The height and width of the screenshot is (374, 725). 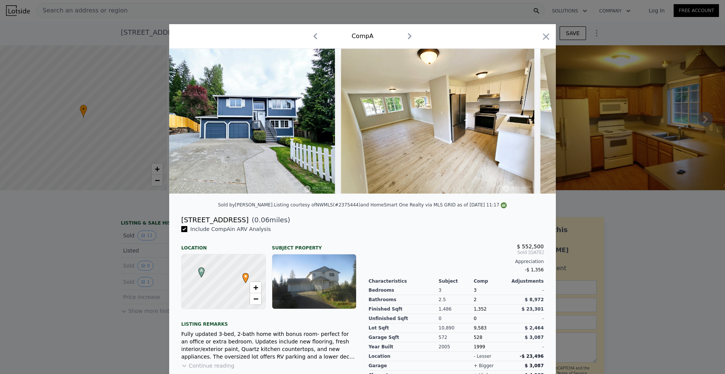 I want to click on div: 1999, so click(x=491, y=347).